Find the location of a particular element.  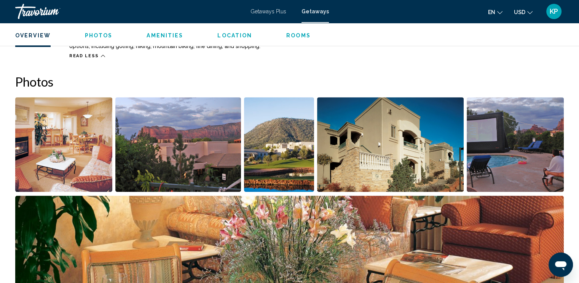

button: Location is located at coordinates (235, 35).